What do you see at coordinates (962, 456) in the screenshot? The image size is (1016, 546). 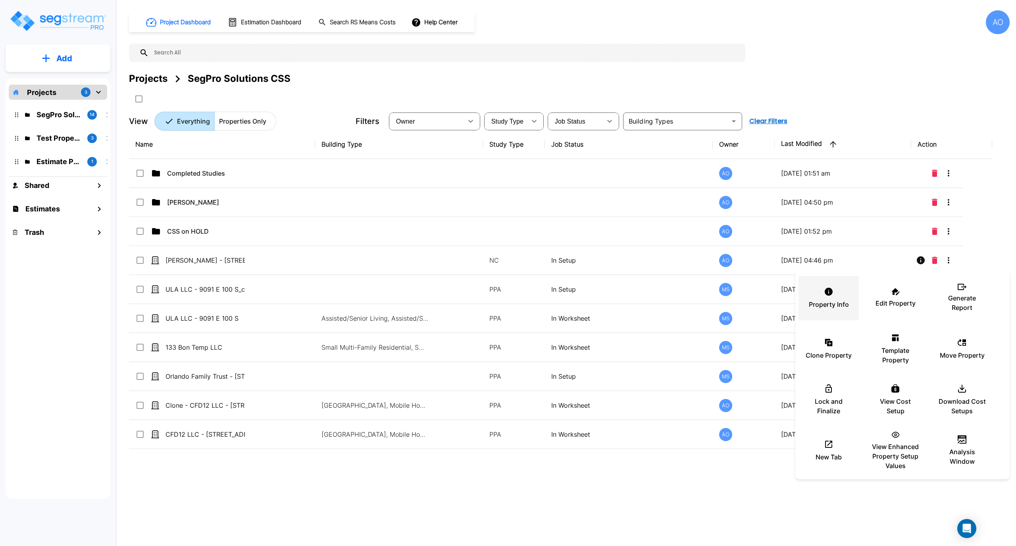 I see `p: Analysis Window` at bounding box center [962, 456].